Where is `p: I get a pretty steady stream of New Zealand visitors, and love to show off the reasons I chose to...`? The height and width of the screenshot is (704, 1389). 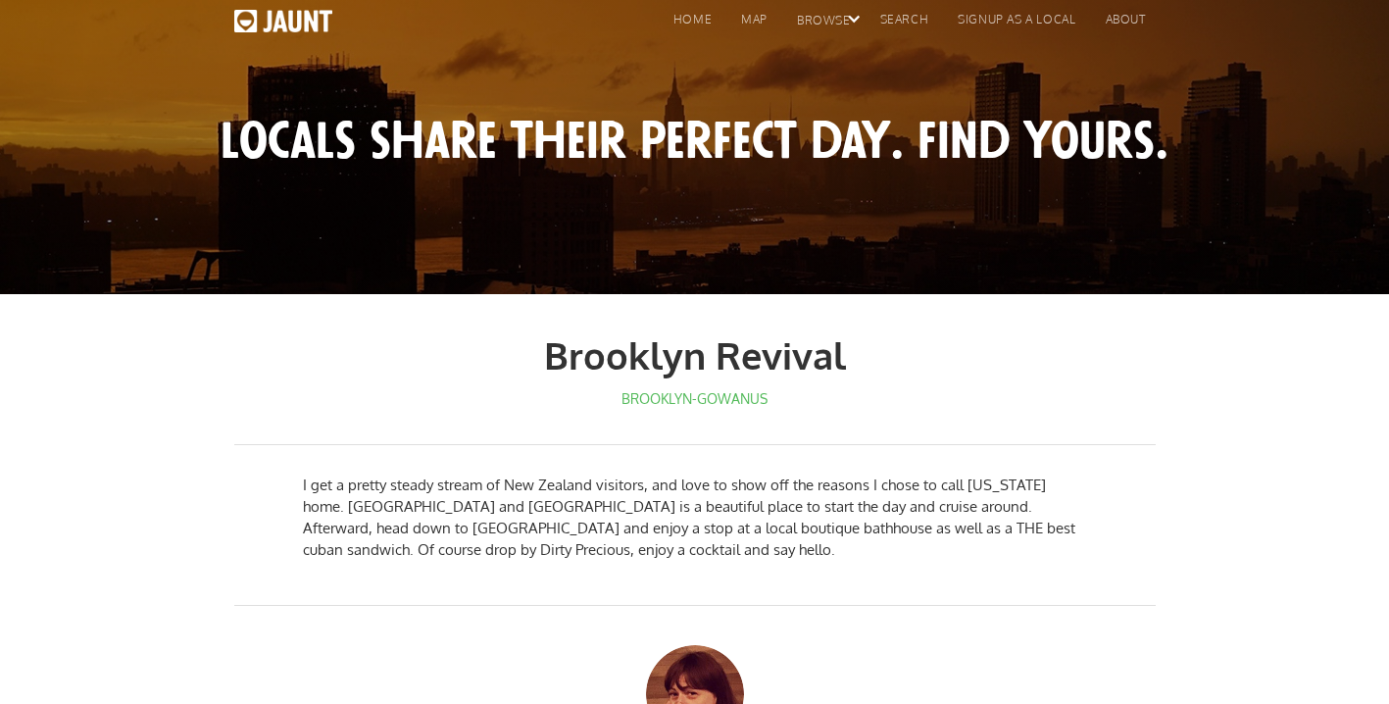 p: I get a pretty steady stream of New Zealand visitors, and love to show off the reasons I chose to... is located at coordinates (694, 518).